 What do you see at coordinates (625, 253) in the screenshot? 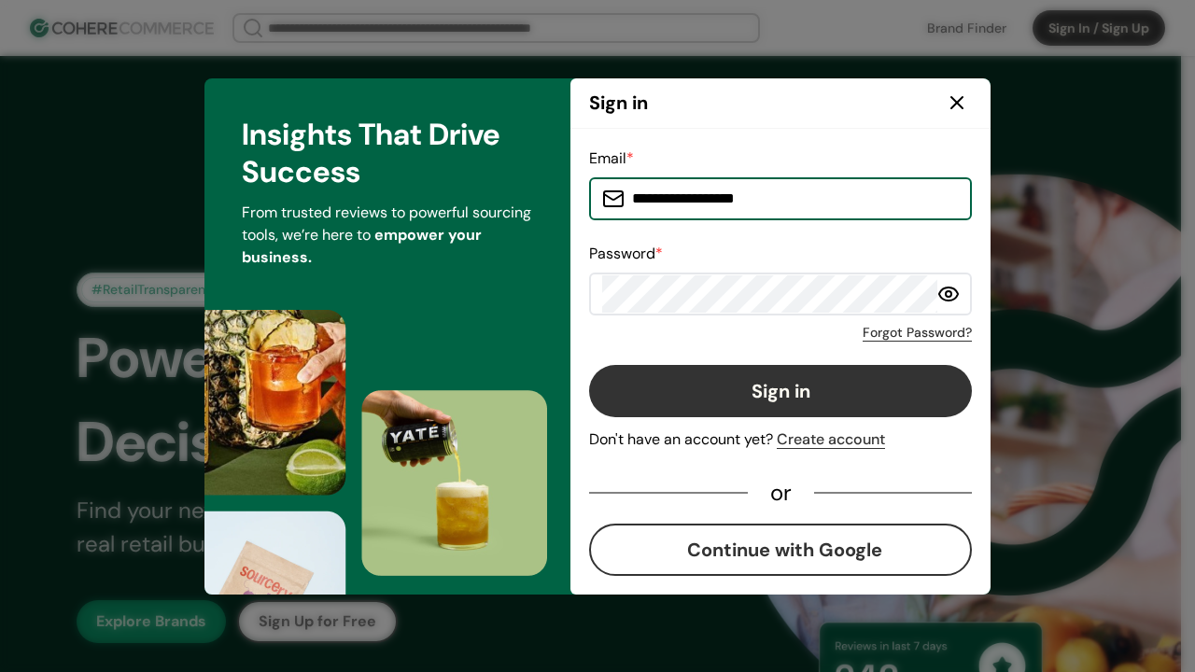
I see `label: Password` at bounding box center [625, 253].